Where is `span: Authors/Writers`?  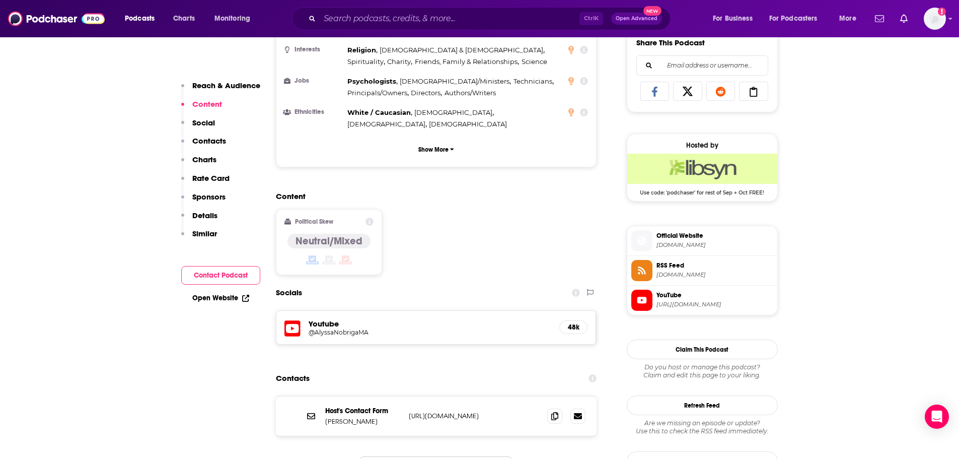
span: Authors/Writers is located at coordinates (470, 93).